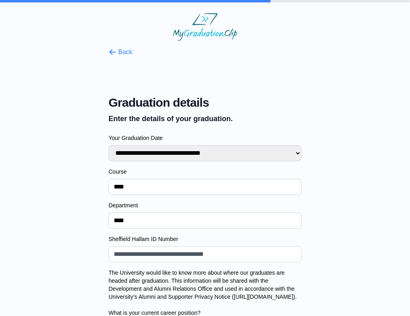 The image size is (410, 316). I want to click on label: Sheffield Hallam ID Number, so click(205, 239).